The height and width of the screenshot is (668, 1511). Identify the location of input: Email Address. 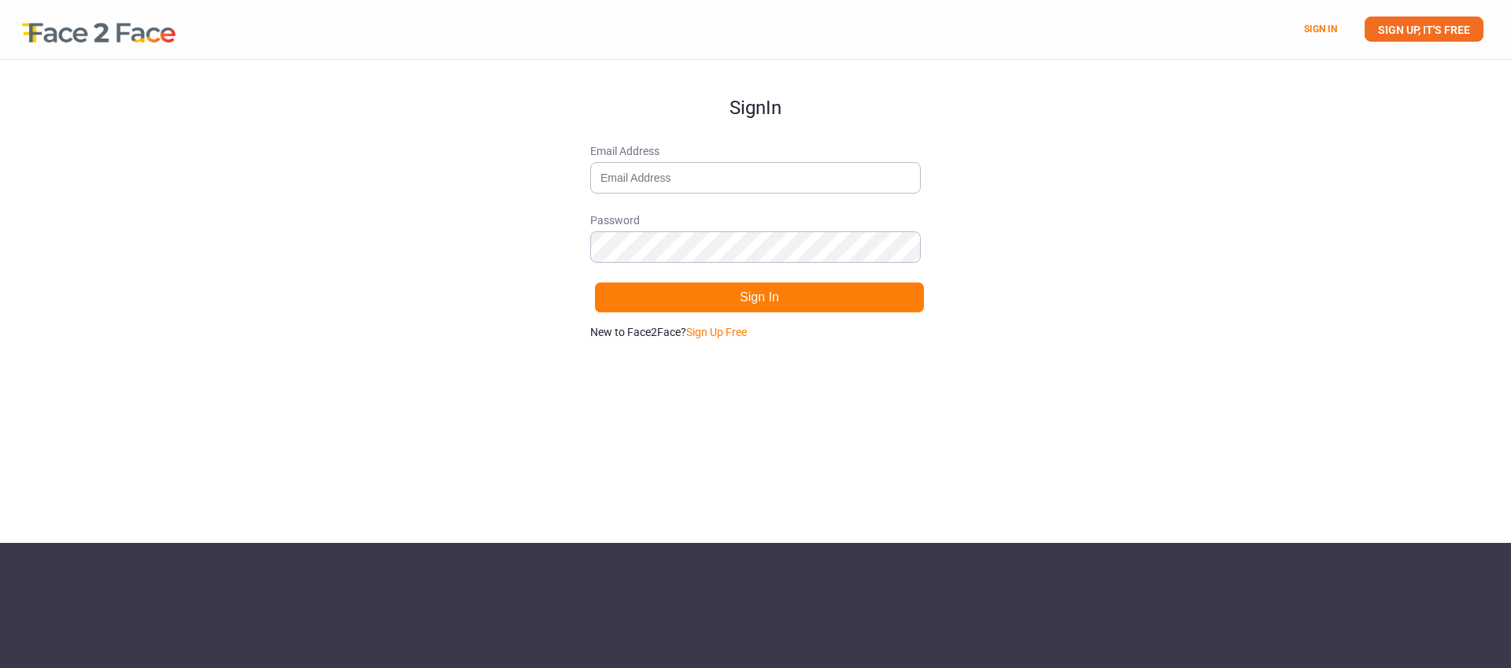
(756, 178).